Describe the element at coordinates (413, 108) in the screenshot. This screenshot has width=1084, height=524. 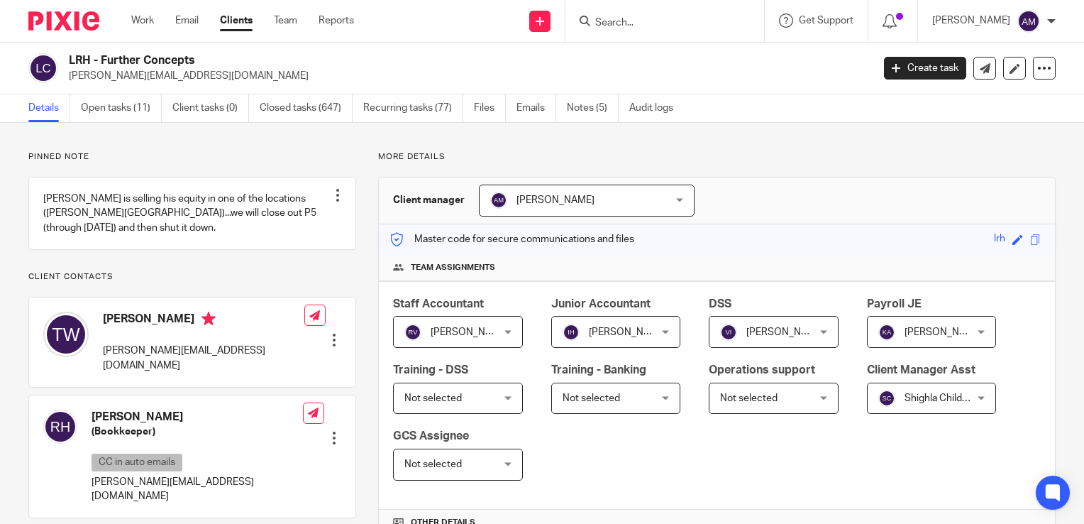
I see `a: Recurring tasks (77)` at that location.